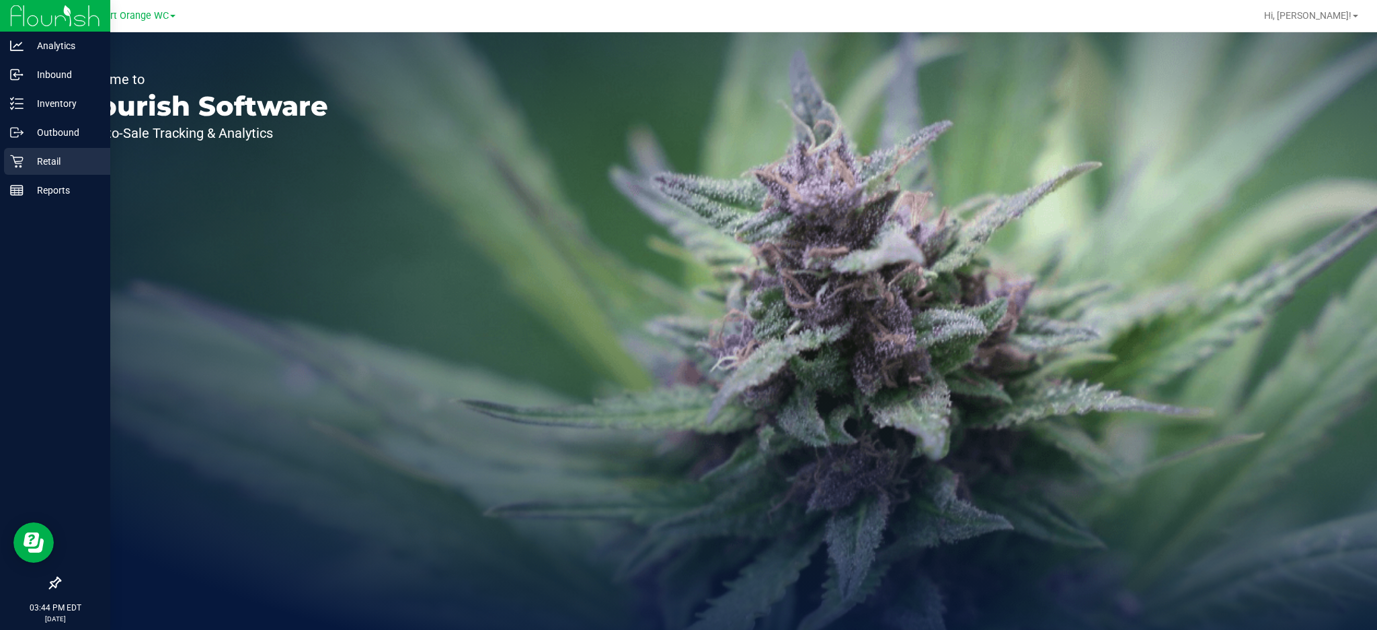 The width and height of the screenshot is (1377, 630). Describe the element at coordinates (64, 132) in the screenshot. I see `p: Outbound` at that location.